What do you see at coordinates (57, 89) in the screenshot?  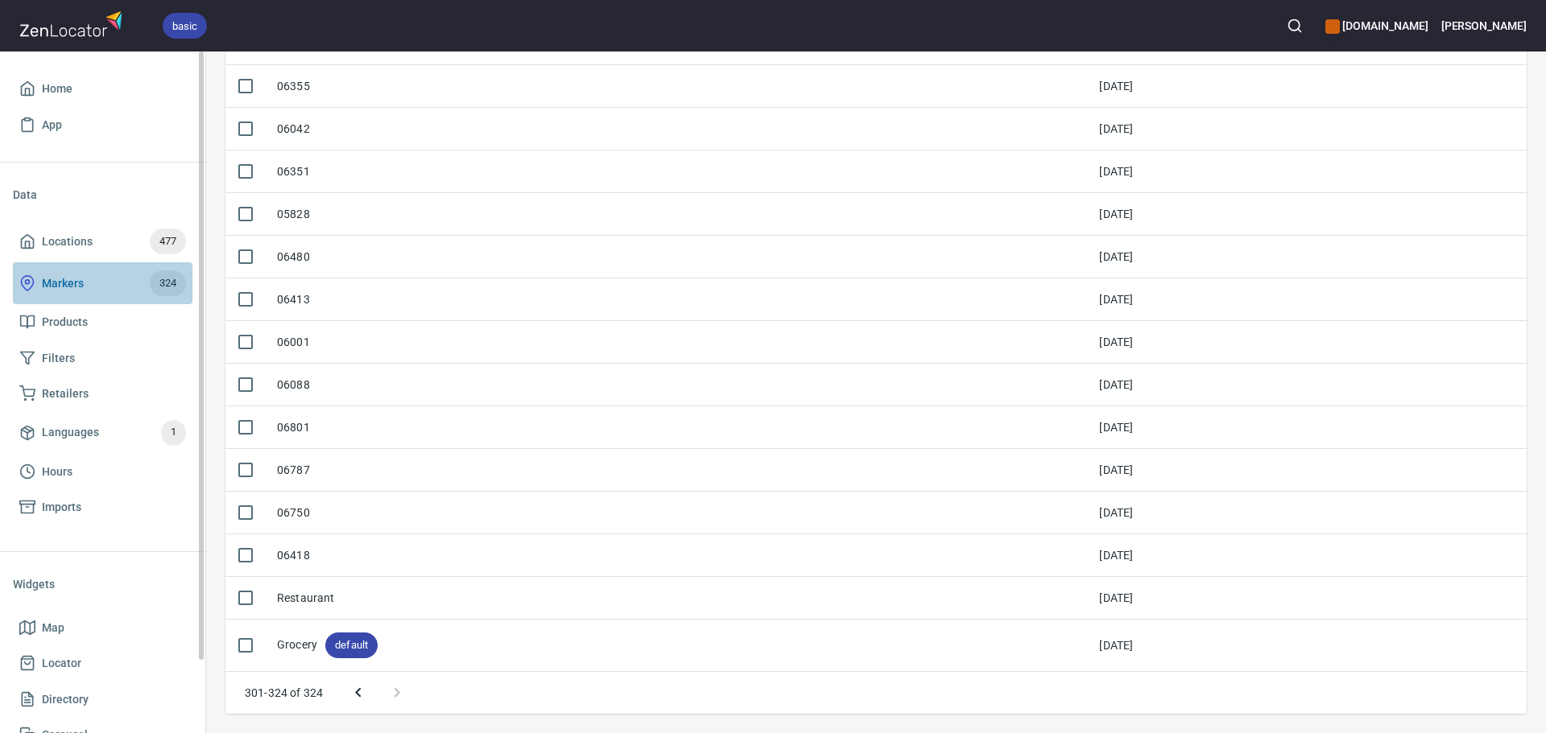 I see `span: Home` at bounding box center [57, 89].